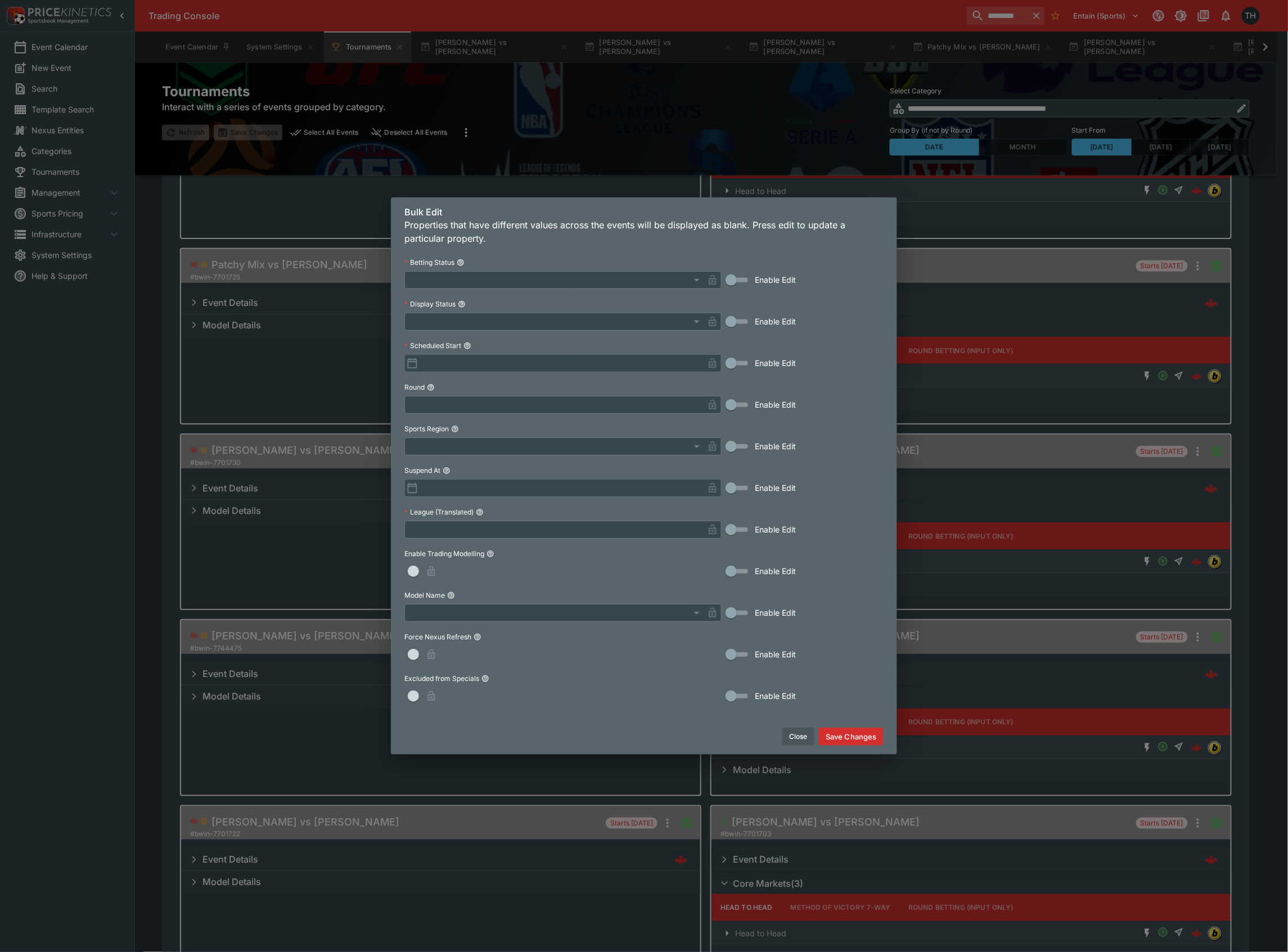 Image resolution: width=1288 pixels, height=952 pixels. I want to click on button: Force Nexus Refresh, so click(478, 637).